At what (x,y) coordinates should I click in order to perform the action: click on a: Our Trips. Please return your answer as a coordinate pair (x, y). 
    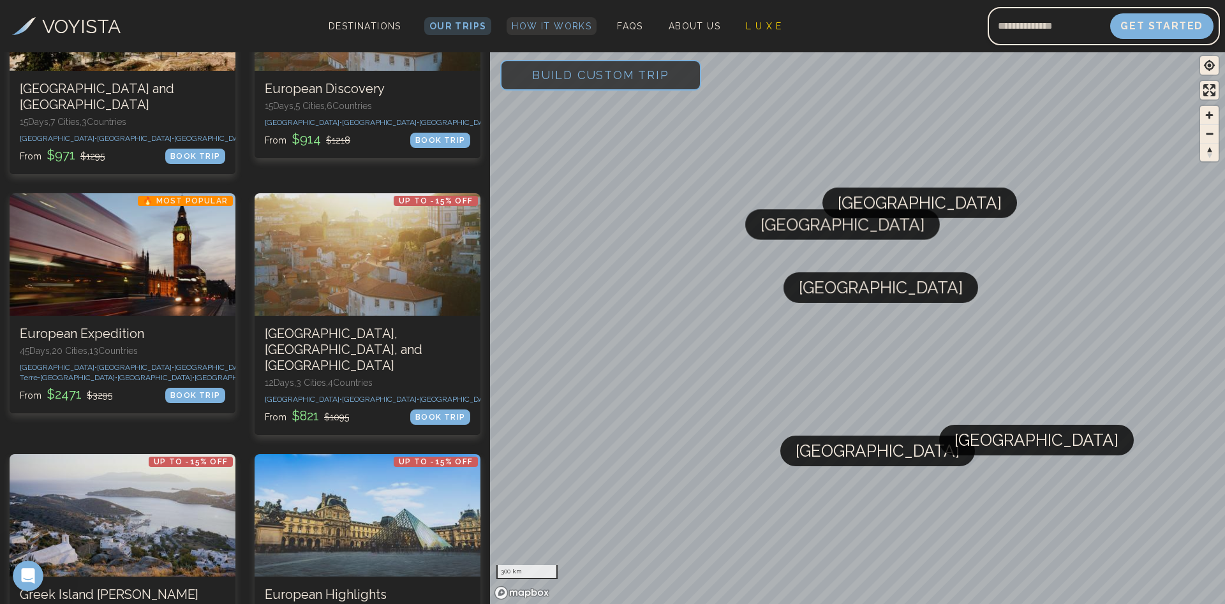
    Looking at the image, I should click on (458, 26).